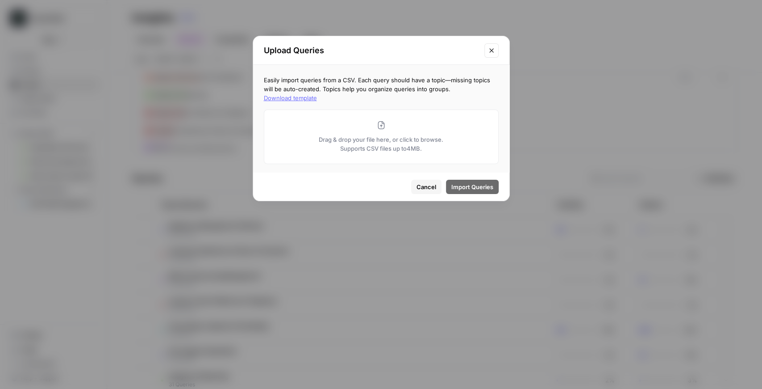  I want to click on p: Drag & drop your file here, or click to browse. Supports CSV files up to 4 MB., so click(381, 144).